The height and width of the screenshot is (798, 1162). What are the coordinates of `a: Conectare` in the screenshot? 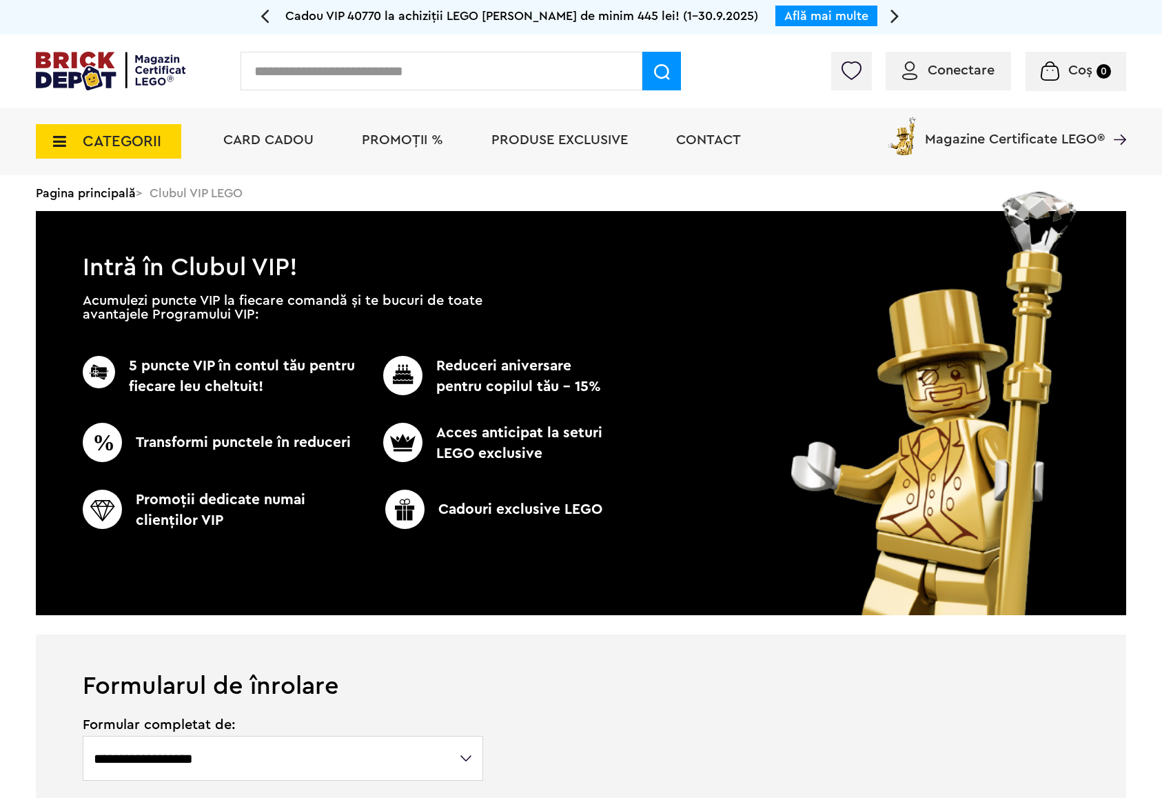 It's located at (949, 70).